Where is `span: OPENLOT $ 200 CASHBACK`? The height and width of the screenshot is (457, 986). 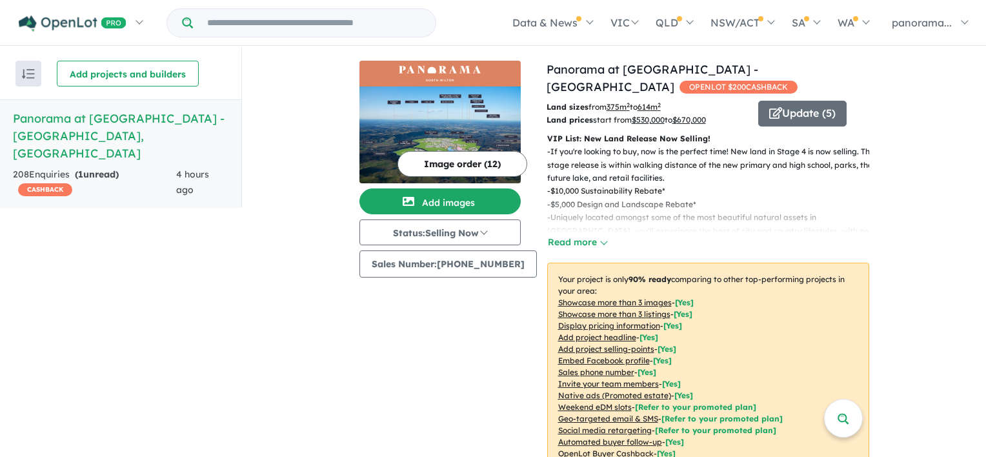
span: OPENLOT $ 200 CASHBACK is located at coordinates (738, 87).